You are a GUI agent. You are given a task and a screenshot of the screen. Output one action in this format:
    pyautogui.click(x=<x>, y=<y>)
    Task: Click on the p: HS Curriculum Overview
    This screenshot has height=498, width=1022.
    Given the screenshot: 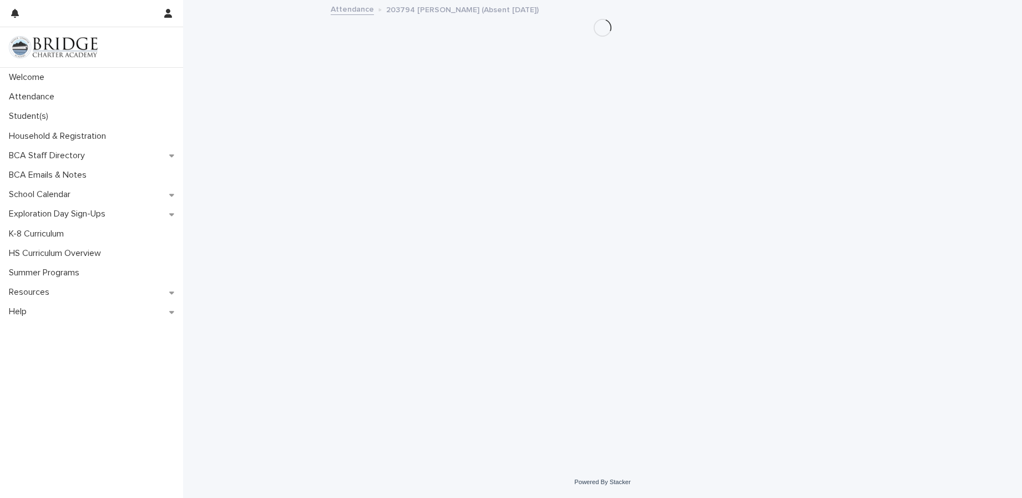 What is the action you would take?
    pyautogui.click(x=57, y=253)
    